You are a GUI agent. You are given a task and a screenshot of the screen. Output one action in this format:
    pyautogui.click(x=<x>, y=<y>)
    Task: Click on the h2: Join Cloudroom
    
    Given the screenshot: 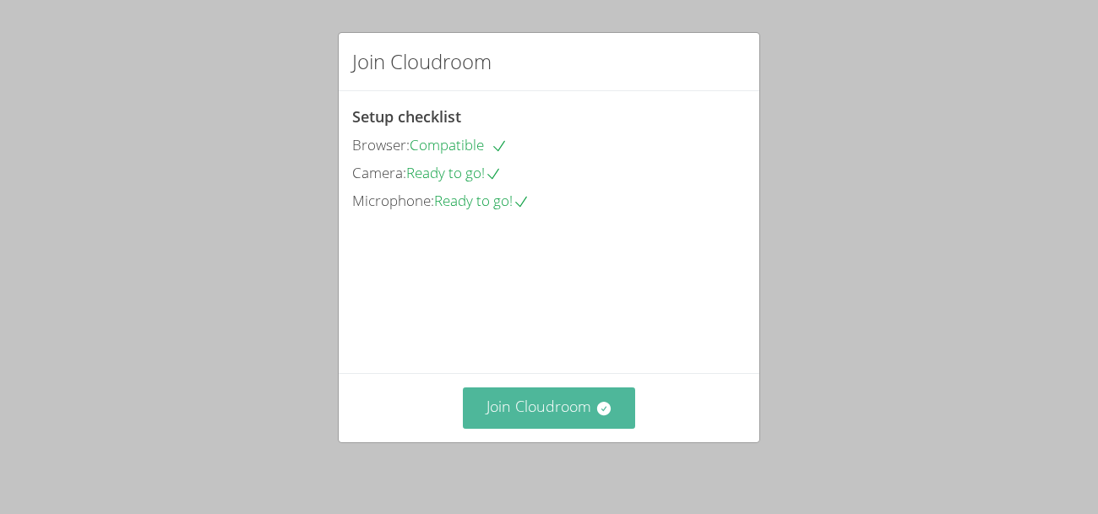 What is the action you would take?
    pyautogui.click(x=421, y=62)
    